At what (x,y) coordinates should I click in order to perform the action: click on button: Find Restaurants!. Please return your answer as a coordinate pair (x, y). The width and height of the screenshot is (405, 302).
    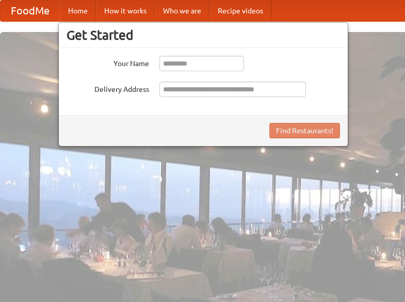
    Looking at the image, I should click on (304, 131).